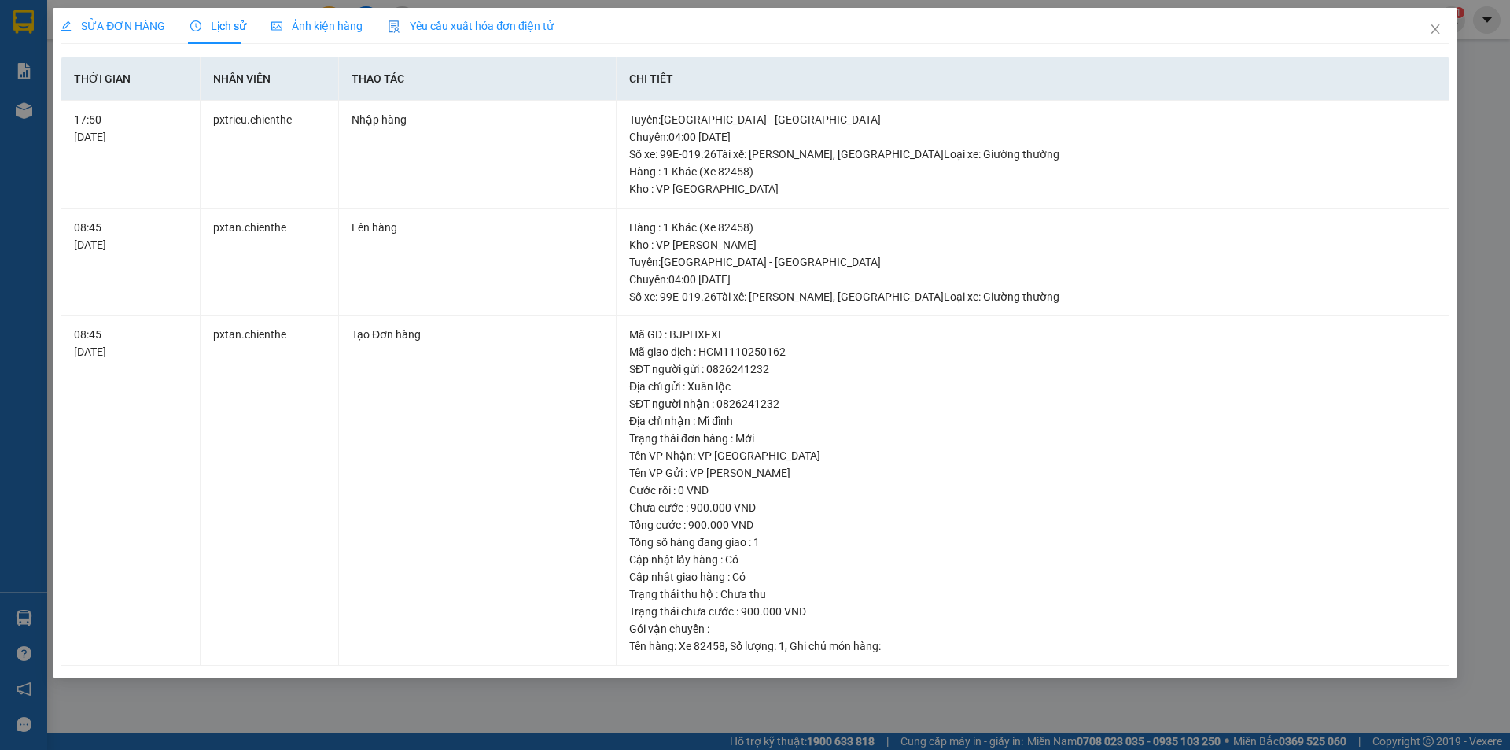 The width and height of the screenshot is (1510, 750). Describe the element at coordinates (1033, 438) in the screenshot. I see `div: Trạng thái đơn hàng : Mới` at that location.